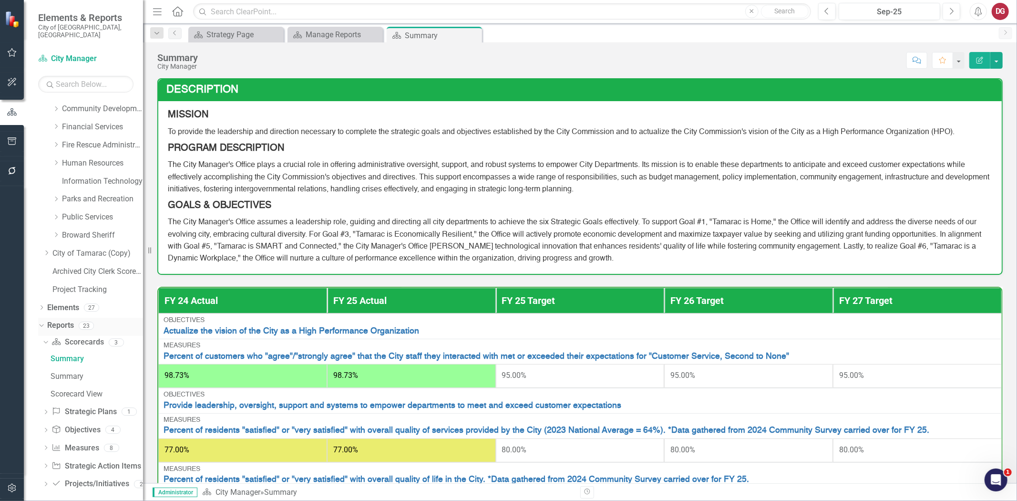 This screenshot has height=501, width=1017. Describe the element at coordinates (129, 411) in the screenshot. I see `div: 1` at that location.